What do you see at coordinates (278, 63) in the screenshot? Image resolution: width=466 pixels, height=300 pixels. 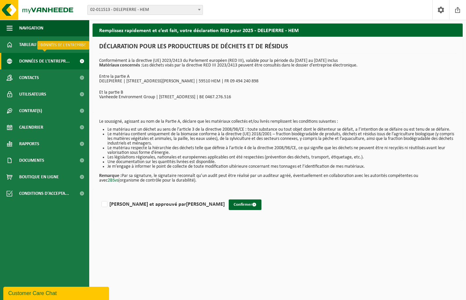 I see `p: Conformément à la directive (UE) 2023/2413 du Parlement européen (RED III), valable pour la pério...` at bounding box center [278, 63].